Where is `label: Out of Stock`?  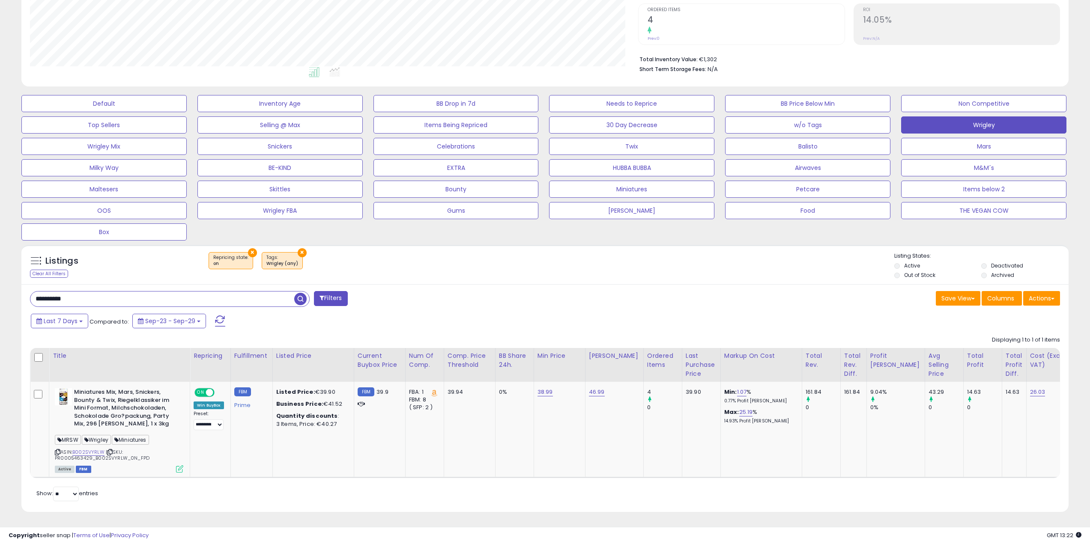
label: Out of Stock is located at coordinates (919, 275).